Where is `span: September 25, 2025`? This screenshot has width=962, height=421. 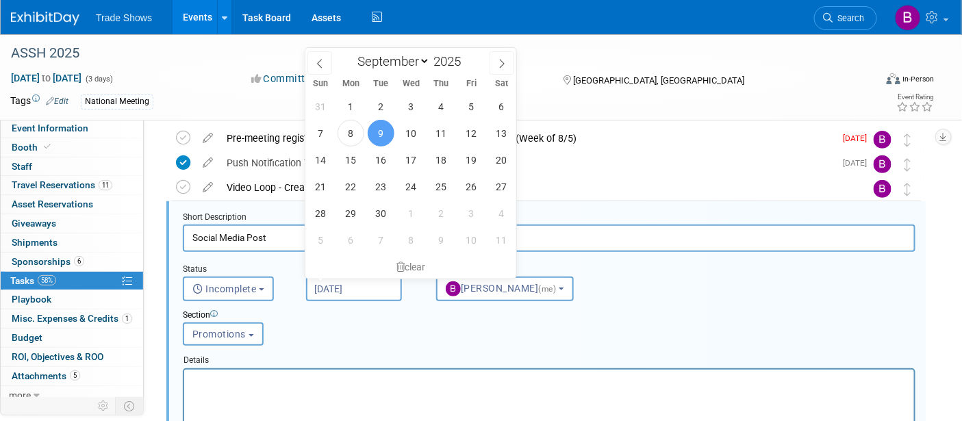 span: September 25, 2025 is located at coordinates (441, 186).